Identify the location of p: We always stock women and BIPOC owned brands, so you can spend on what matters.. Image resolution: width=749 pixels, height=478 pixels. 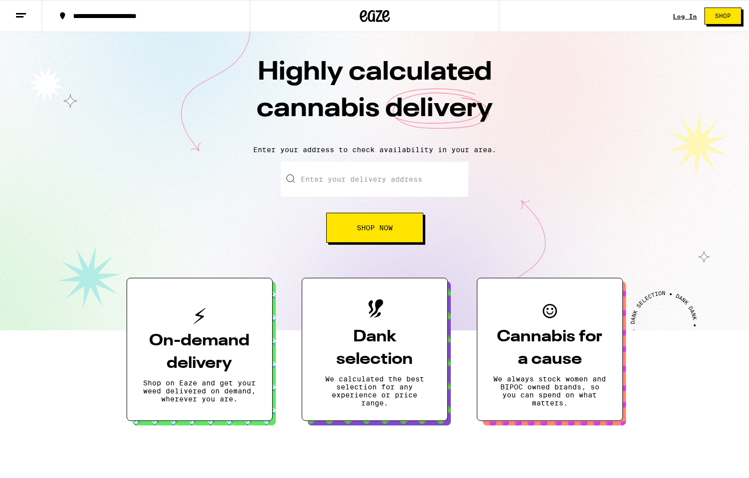
(550, 391).